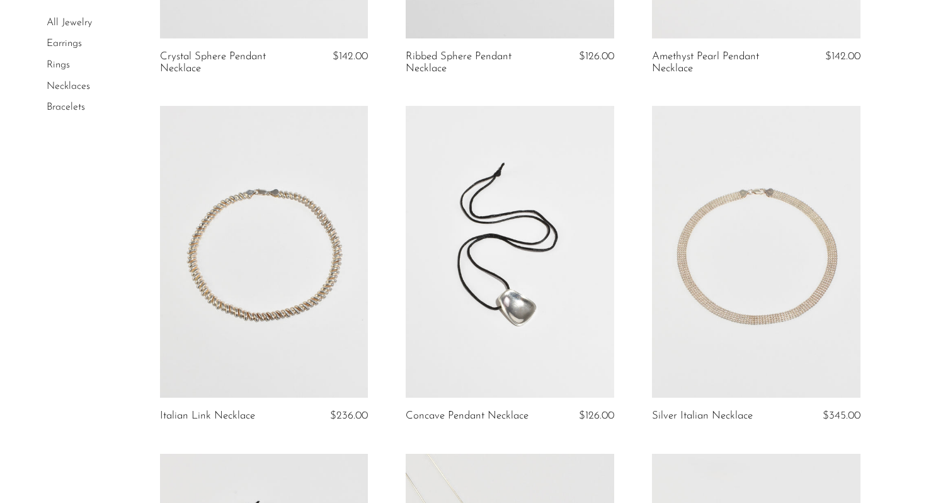  I want to click on a: Rings, so click(58, 65).